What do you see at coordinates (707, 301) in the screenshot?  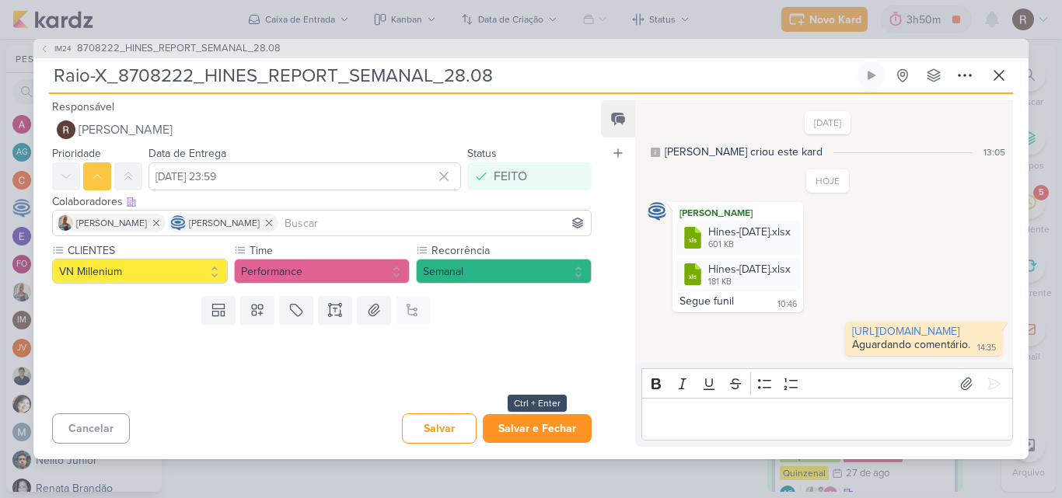 I see `div: Segue funil` at bounding box center [707, 301].